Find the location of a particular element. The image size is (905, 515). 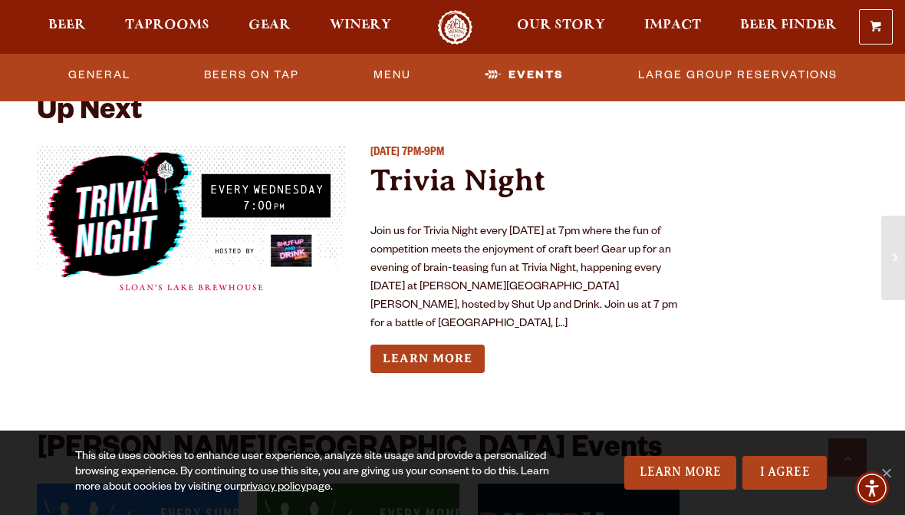

a: Large Group Reservations is located at coordinates (738, 75).